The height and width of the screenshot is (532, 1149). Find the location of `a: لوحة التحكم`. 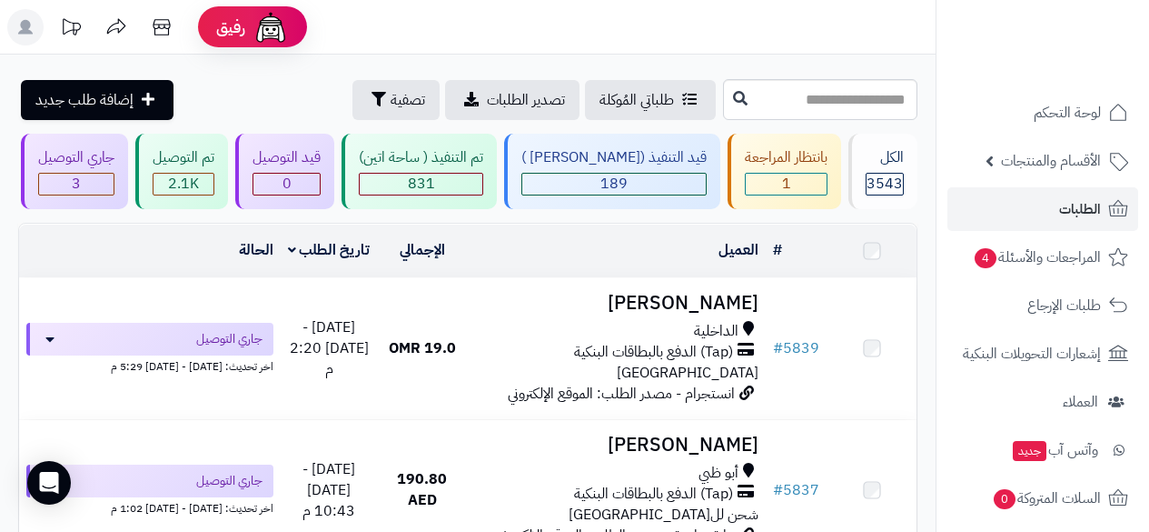

a: لوحة التحكم is located at coordinates (1043, 113).